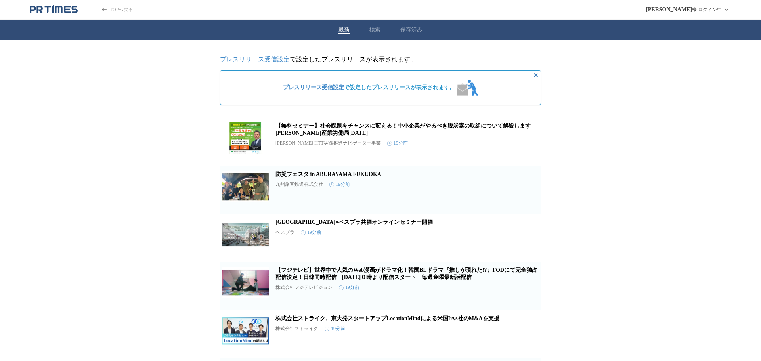 The width and height of the screenshot is (761, 361). Describe the element at coordinates (380, 59) in the screenshot. I see `p: で設定したプレスリリースが表示されます。` at that location.